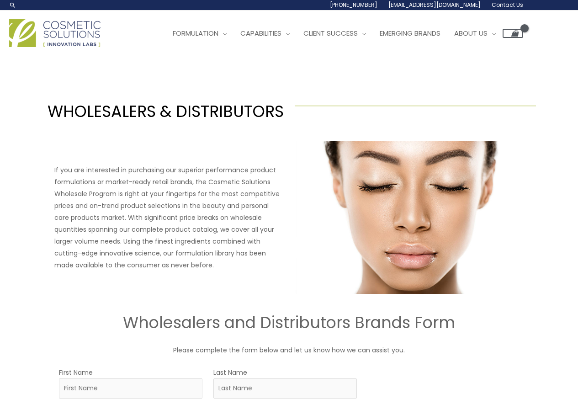 Image resolution: width=578 pixels, height=399 pixels. What do you see at coordinates (341, 33) in the screenshot?
I see `nav: Site Navigation` at bounding box center [341, 33].